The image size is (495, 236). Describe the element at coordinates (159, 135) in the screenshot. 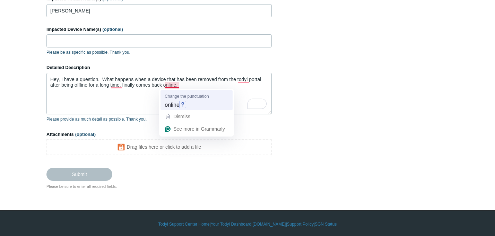

I see `label: Attachments` at that location.